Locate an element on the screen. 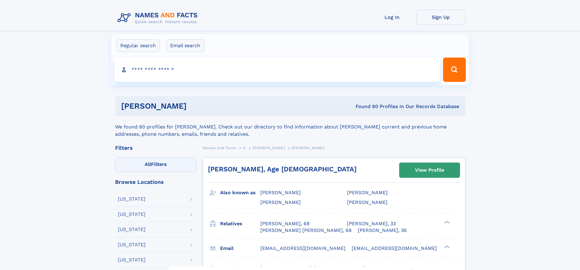 Image resolution: width=580 pixels, height=270 pixels. div: View Profile is located at coordinates (430, 170).